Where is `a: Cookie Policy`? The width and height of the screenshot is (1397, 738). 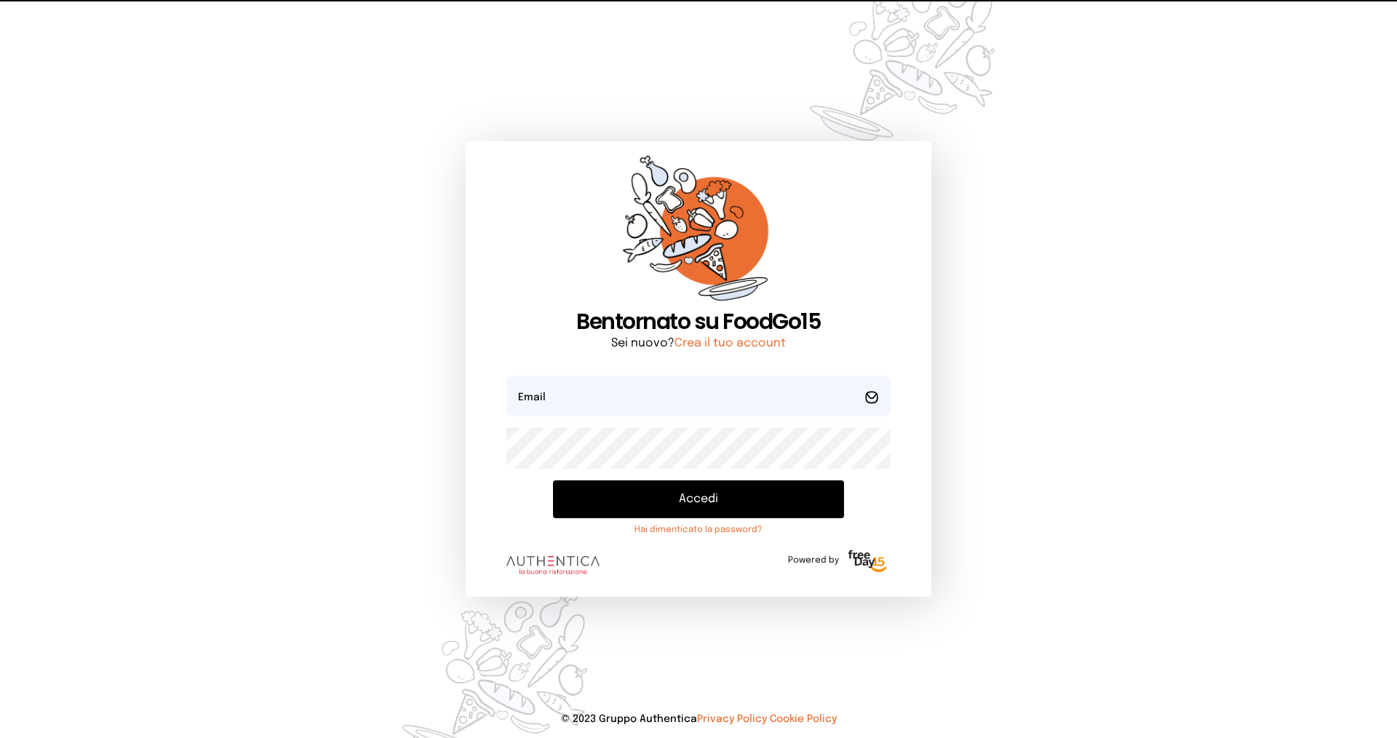
a: Cookie Policy is located at coordinates (803, 719).